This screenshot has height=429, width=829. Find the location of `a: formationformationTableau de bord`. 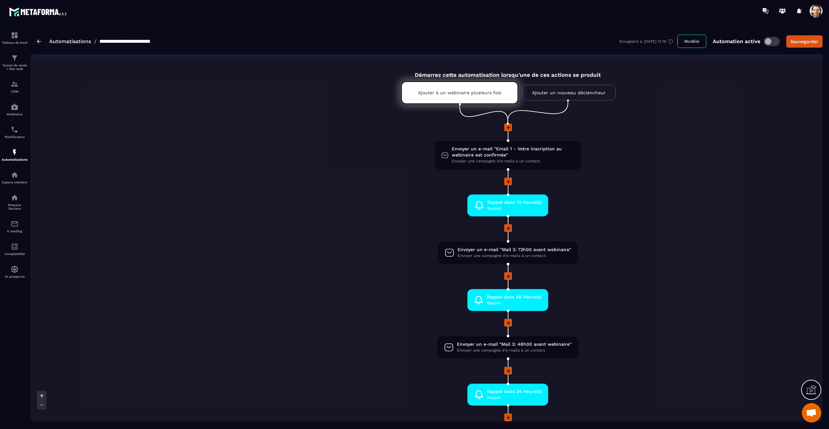

a: formationformationTableau de bord is located at coordinates (15, 38).